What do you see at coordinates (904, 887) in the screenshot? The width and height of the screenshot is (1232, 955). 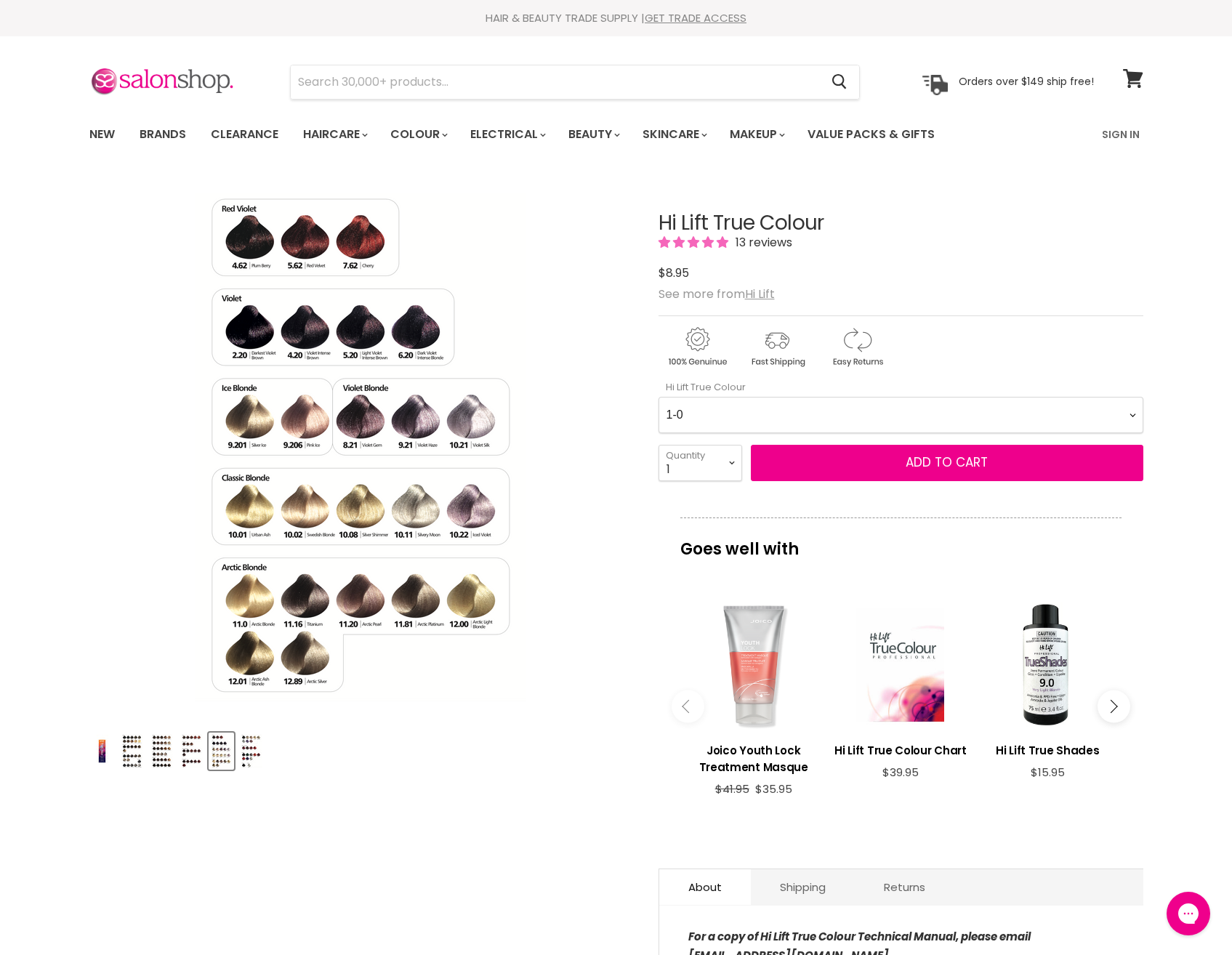 I see `a: Returns` at bounding box center [904, 887].